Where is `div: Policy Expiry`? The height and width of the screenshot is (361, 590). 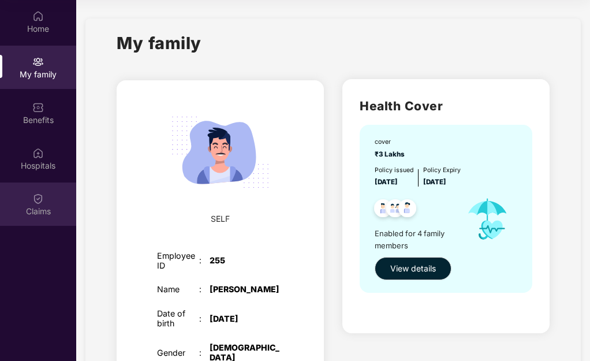 div: Policy Expiry is located at coordinates (441, 170).